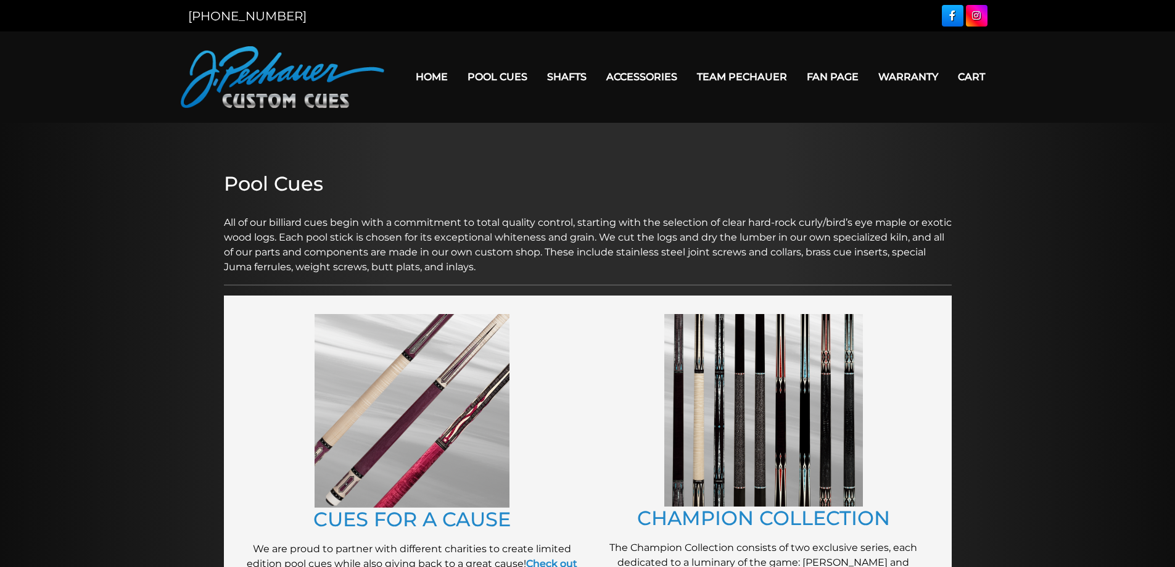 Image resolution: width=1175 pixels, height=567 pixels. Describe the element at coordinates (588, 184) in the screenshot. I see `h2: Pool Cues` at that location.